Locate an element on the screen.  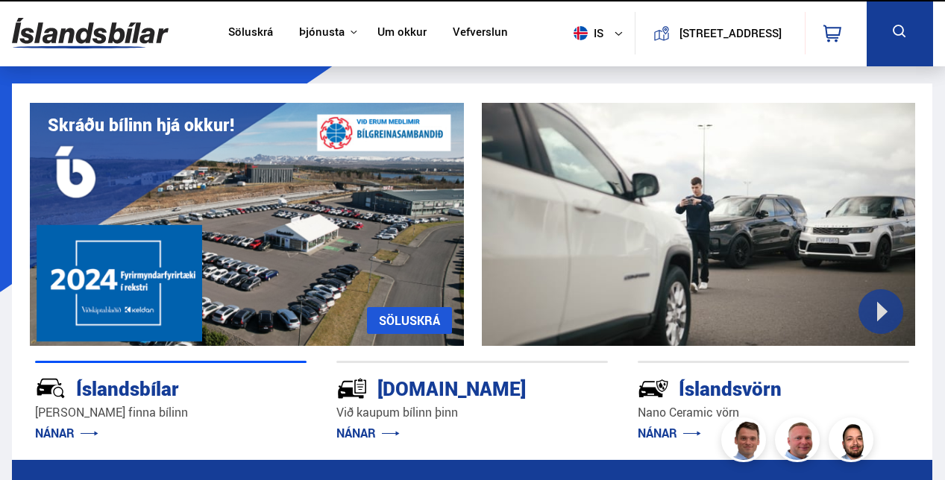
h1: Skráðu bílinn hjá okkur! is located at coordinates (141, 125).